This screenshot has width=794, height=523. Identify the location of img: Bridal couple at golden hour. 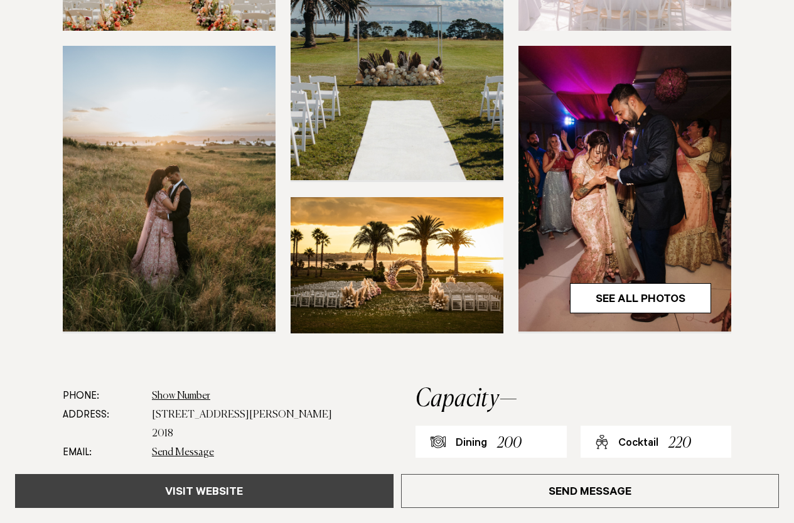
(169, 188).